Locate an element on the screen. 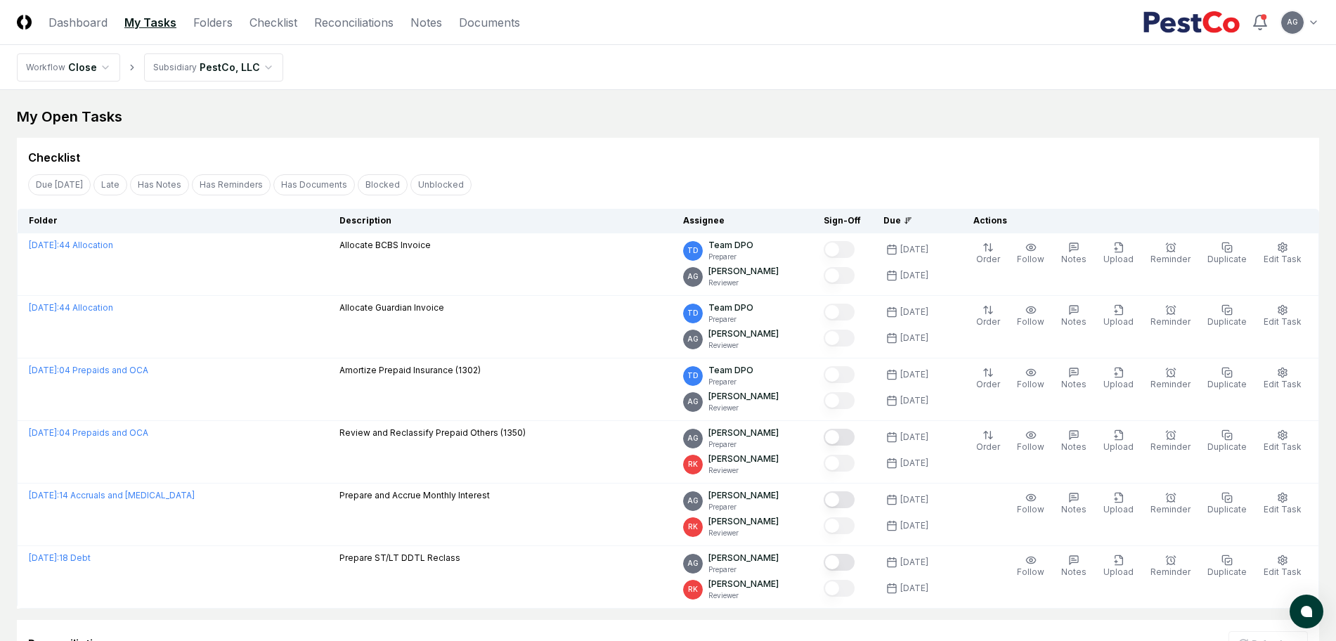 Image resolution: width=1336 pixels, height=641 pixels. div: Due is located at coordinates (911, 221).